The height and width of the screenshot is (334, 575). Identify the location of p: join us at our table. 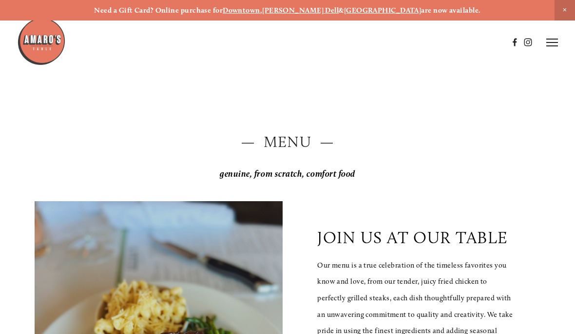
(413, 237).